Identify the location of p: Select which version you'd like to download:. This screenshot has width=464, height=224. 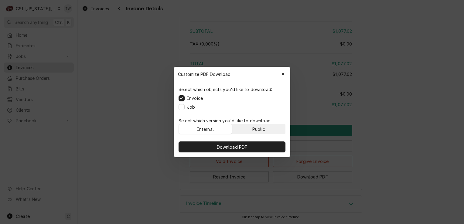
(232, 121).